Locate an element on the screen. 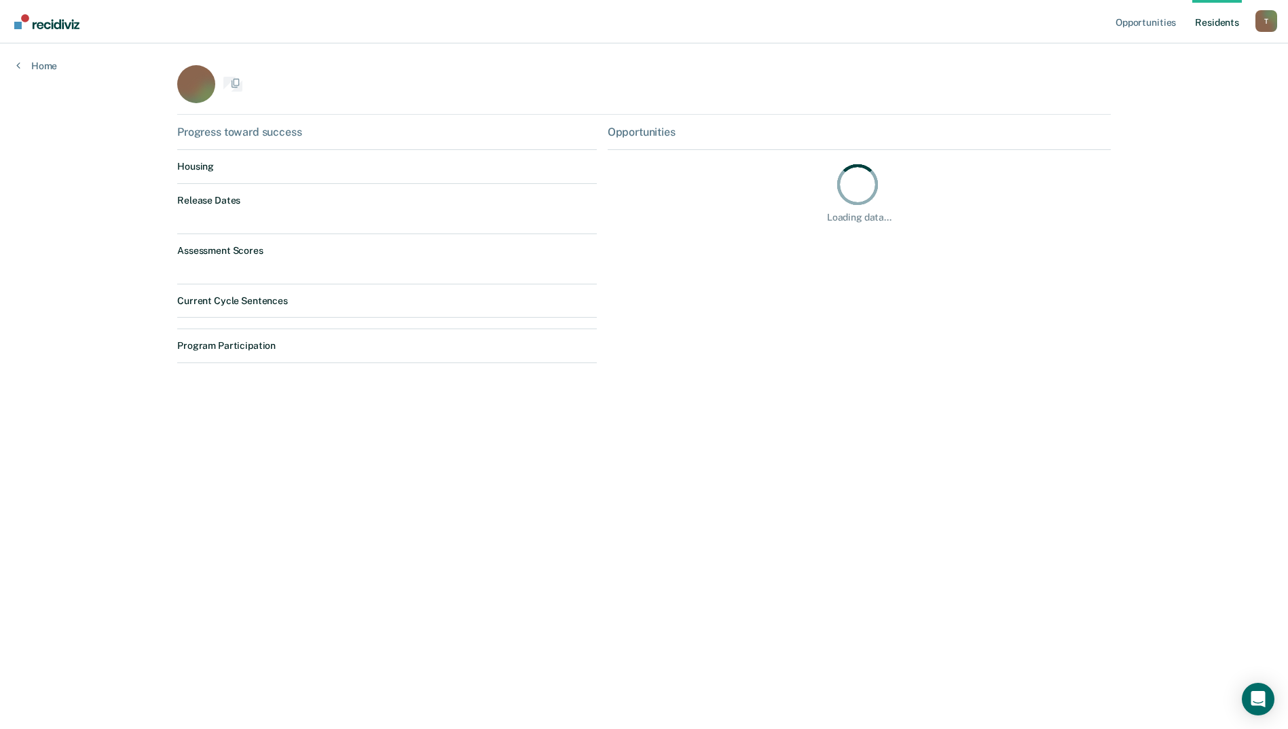 This screenshot has height=729, width=1288. dt: Assessment Scores is located at coordinates (387, 251).